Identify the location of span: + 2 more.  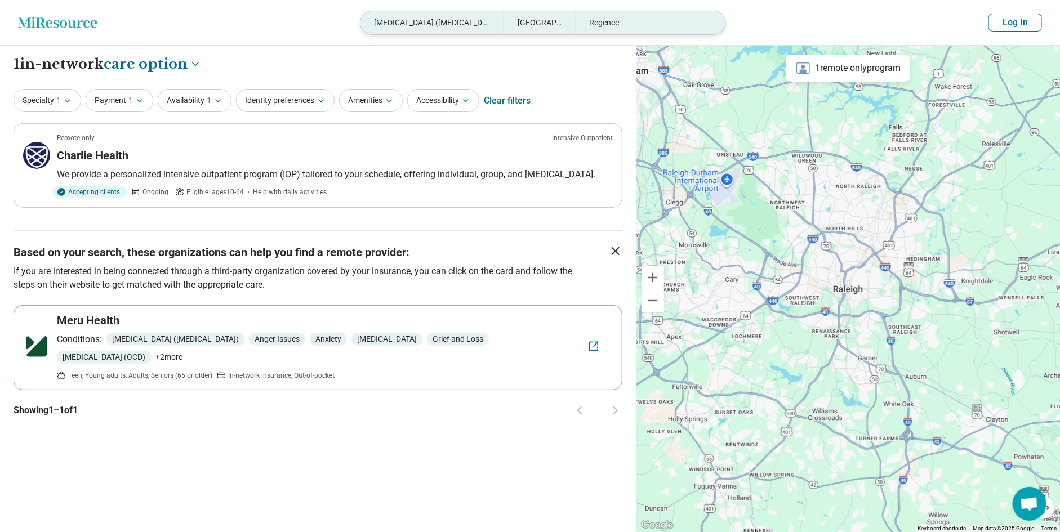
(169, 357).